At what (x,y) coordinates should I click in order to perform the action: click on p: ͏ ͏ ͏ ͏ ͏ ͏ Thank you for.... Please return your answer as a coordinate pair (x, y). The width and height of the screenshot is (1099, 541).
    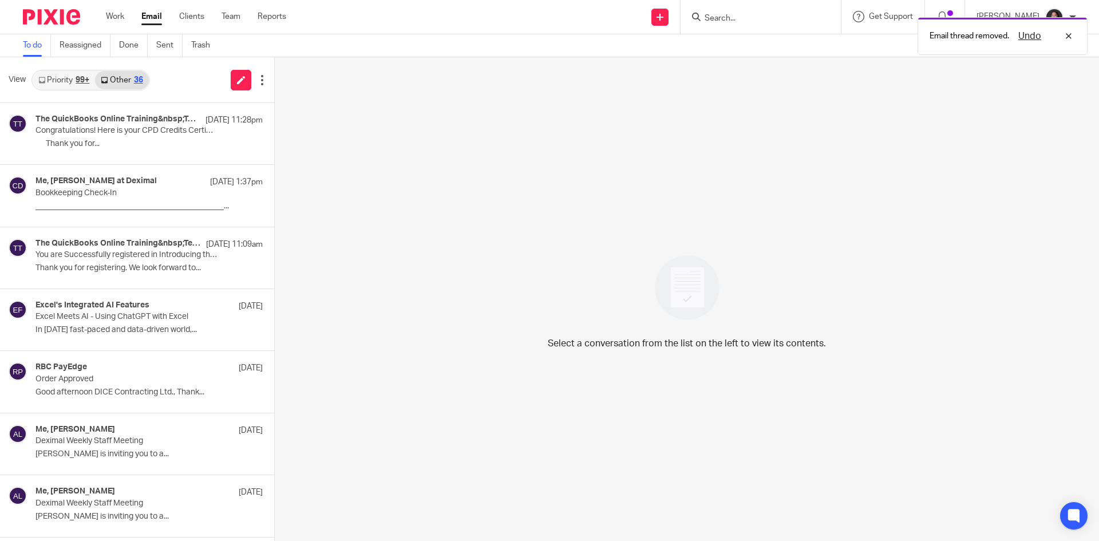
    Looking at the image, I should click on (149, 144).